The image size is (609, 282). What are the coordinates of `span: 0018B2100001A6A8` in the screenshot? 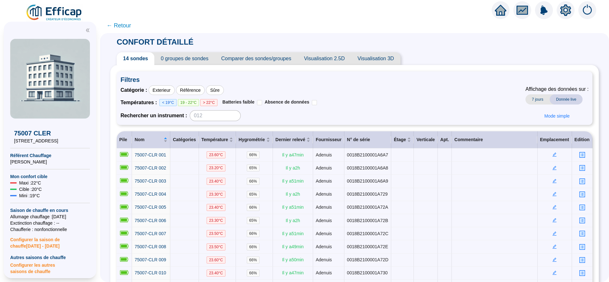 It's located at (367, 168).